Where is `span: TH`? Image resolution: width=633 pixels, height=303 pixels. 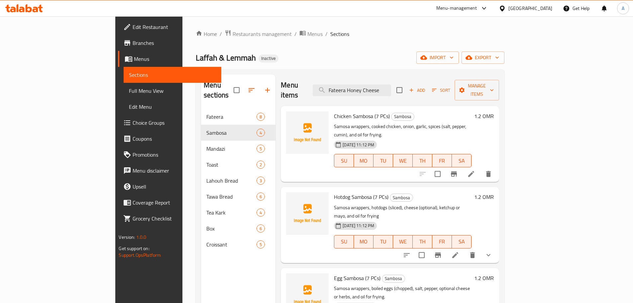 span: TH is located at coordinates (423, 241).